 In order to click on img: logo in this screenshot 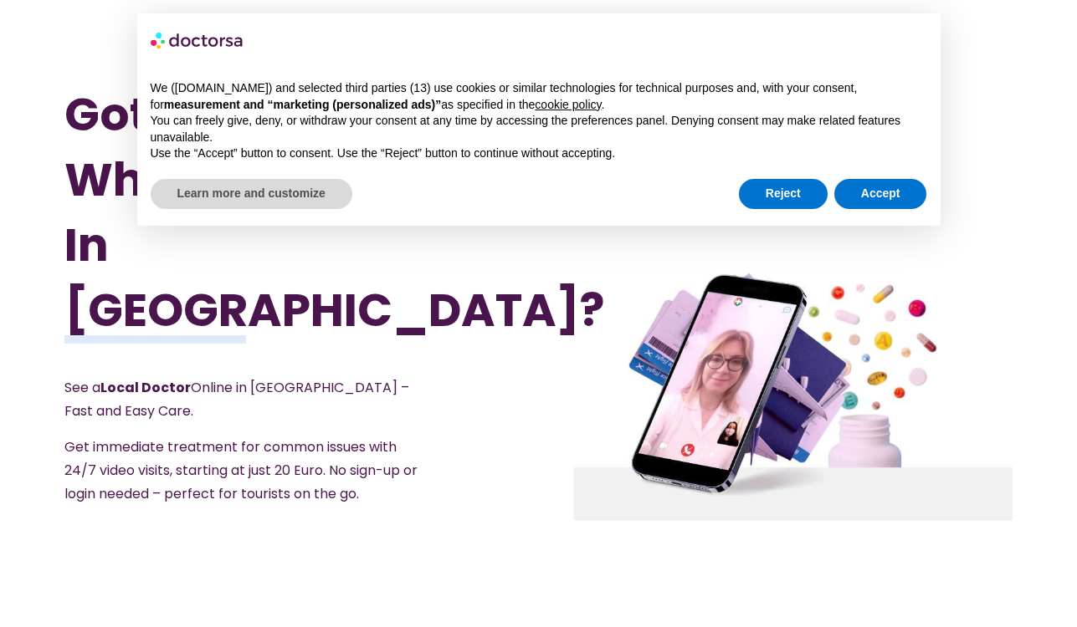, I will do `click(197, 40)`.